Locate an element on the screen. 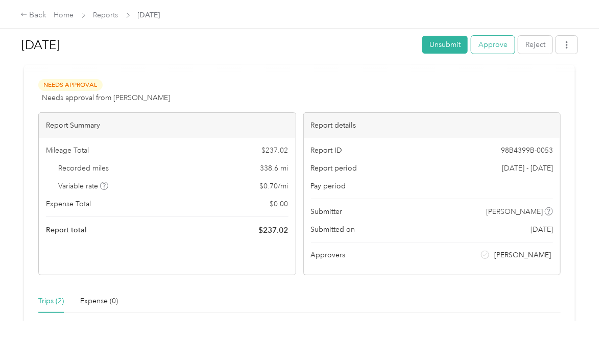 The height and width of the screenshot is (339, 604). span: Approvers is located at coordinates (328, 255).